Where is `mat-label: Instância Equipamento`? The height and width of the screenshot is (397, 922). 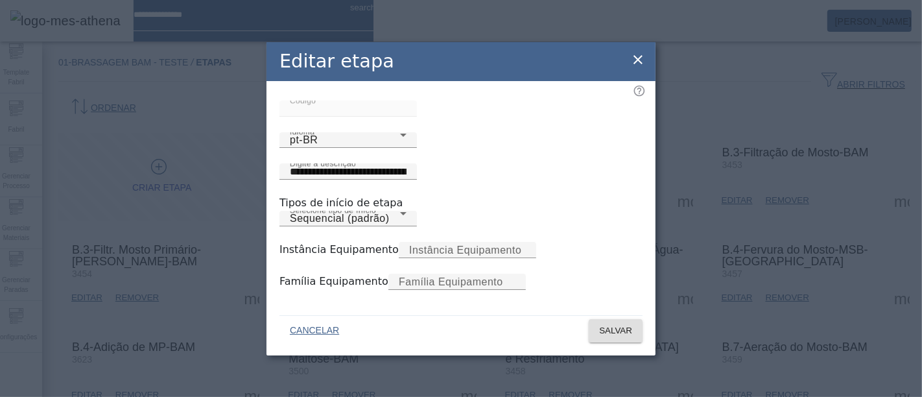
mat-label: Instância Equipamento is located at coordinates (465, 249).